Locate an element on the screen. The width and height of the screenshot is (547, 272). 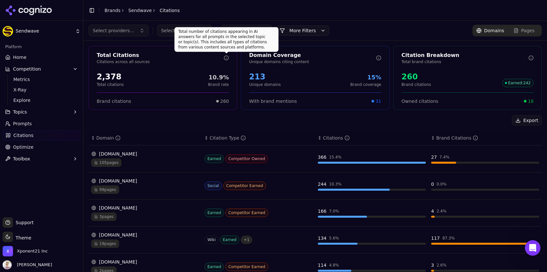
a: Brands is located at coordinates (112, 10).